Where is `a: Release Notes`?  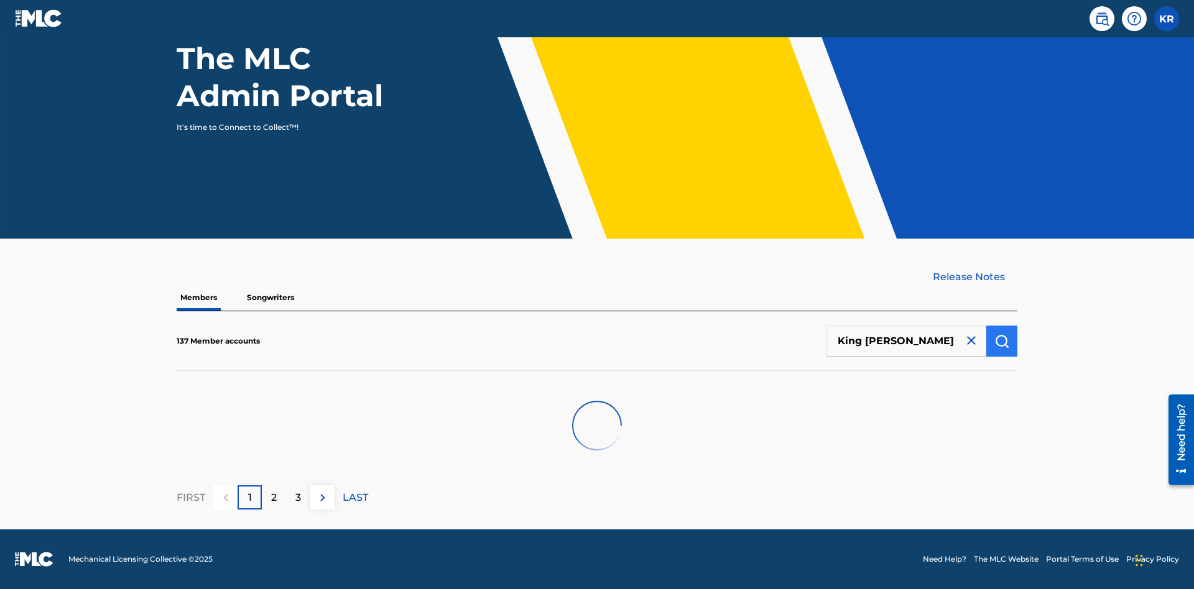
a: Release Notes is located at coordinates (975, 277).